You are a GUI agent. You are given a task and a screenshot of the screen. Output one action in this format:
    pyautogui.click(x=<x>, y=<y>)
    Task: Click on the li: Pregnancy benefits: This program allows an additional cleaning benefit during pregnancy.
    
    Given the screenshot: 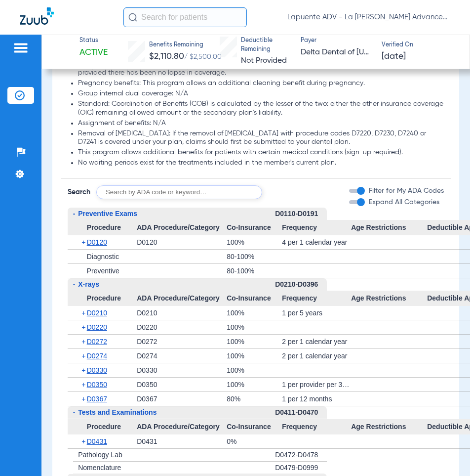 What is the action you would take?
    pyautogui.click(x=261, y=84)
    